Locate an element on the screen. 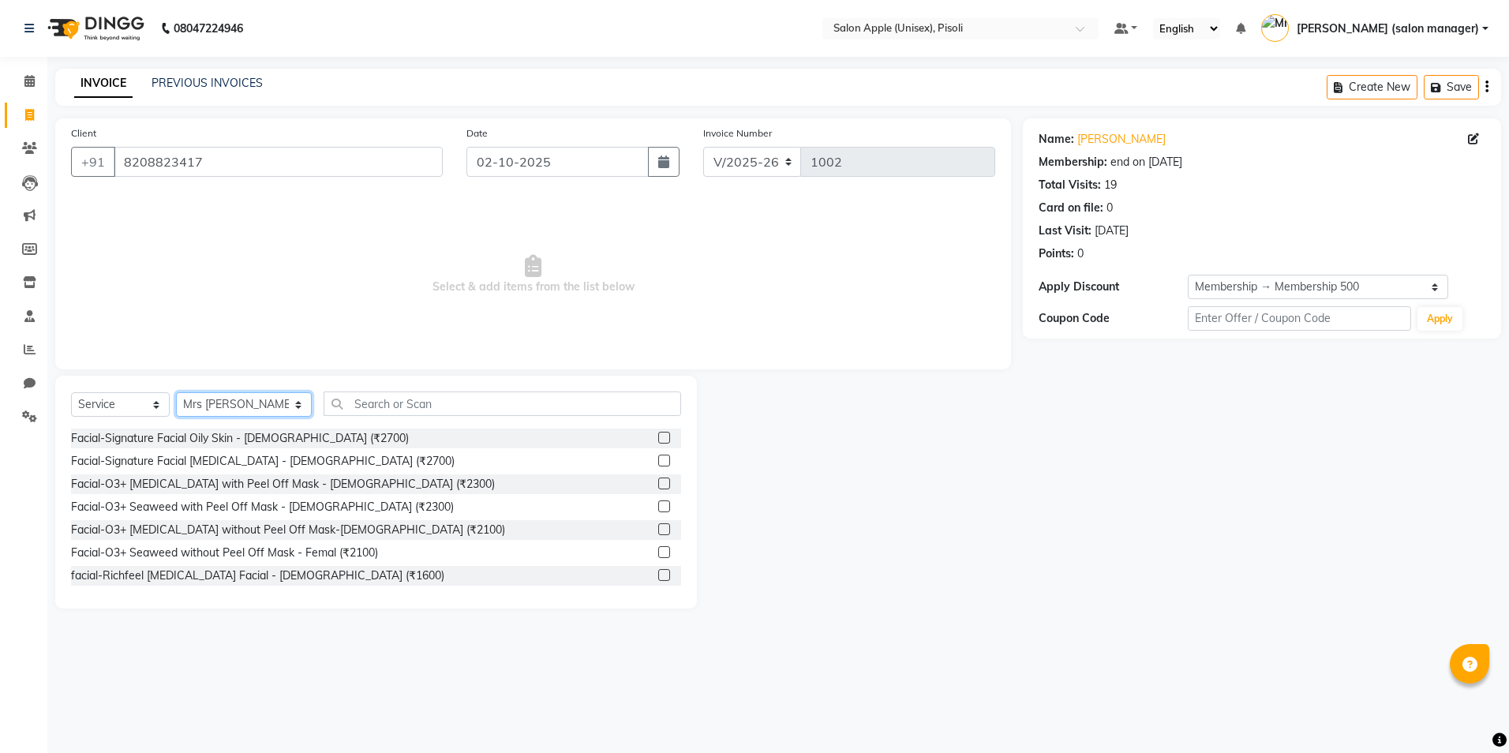 This screenshot has height=753, width=1509. div: Membership: is located at coordinates (1072, 162).